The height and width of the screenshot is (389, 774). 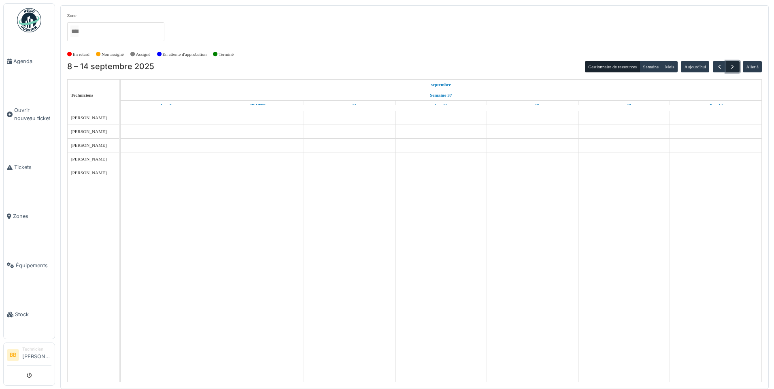 What do you see at coordinates (29, 167) in the screenshot?
I see `a: Tickets` at bounding box center [29, 167].